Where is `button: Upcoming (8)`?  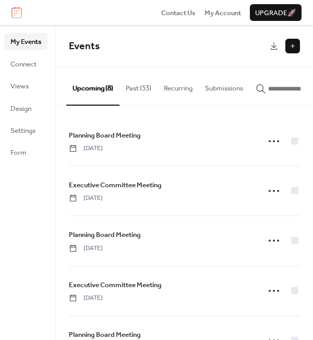 button: Upcoming (8) is located at coordinates (93, 86).